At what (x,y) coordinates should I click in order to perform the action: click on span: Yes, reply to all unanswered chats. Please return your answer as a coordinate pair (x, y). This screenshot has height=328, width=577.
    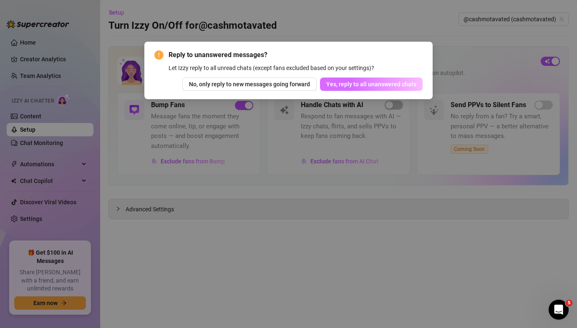
    Looking at the image, I should click on (371, 84).